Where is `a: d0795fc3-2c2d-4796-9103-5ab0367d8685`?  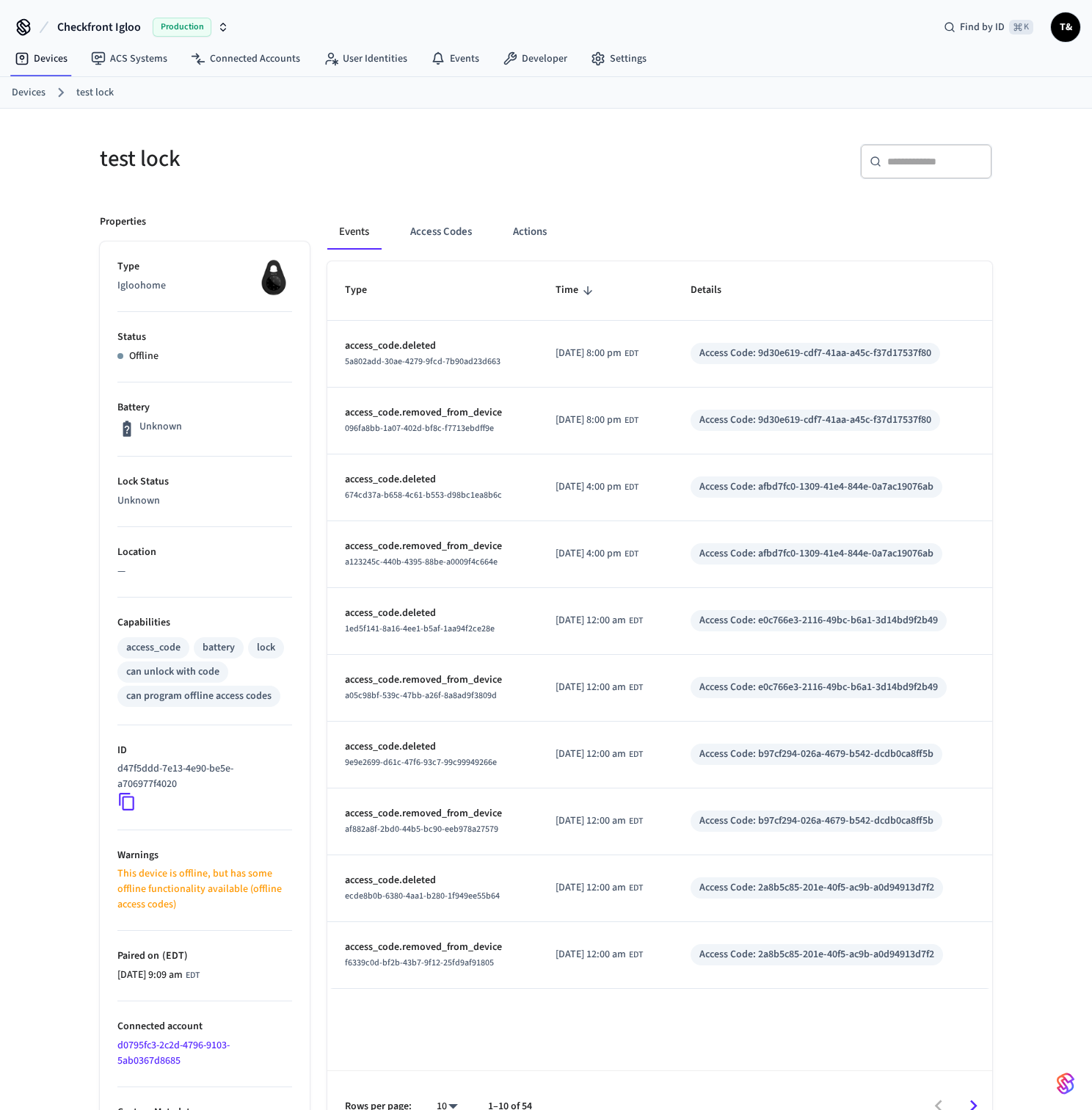 a: d0795fc3-2c2d-4796-9103-5ab0367d8685 is located at coordinates (174, 1053).